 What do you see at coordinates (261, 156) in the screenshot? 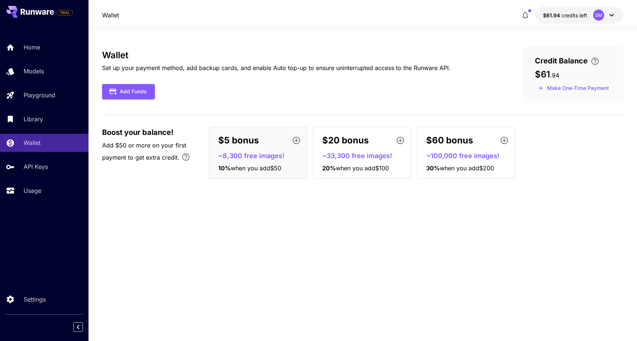
I see `p: ~8,300 free images!` at bounding box center [261, 156].